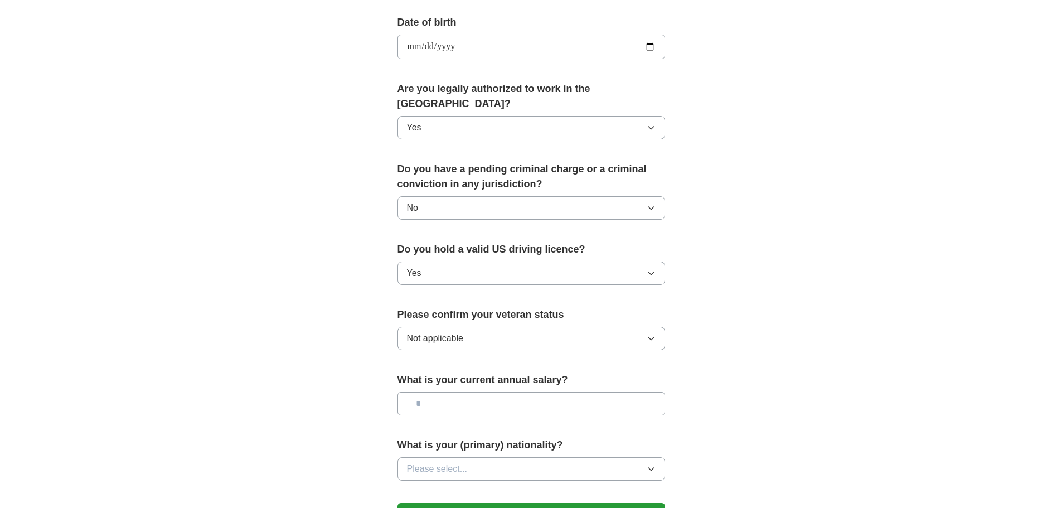 This screenshot has height=508, width=1062. I want to click on button: No, so click(531, 208).